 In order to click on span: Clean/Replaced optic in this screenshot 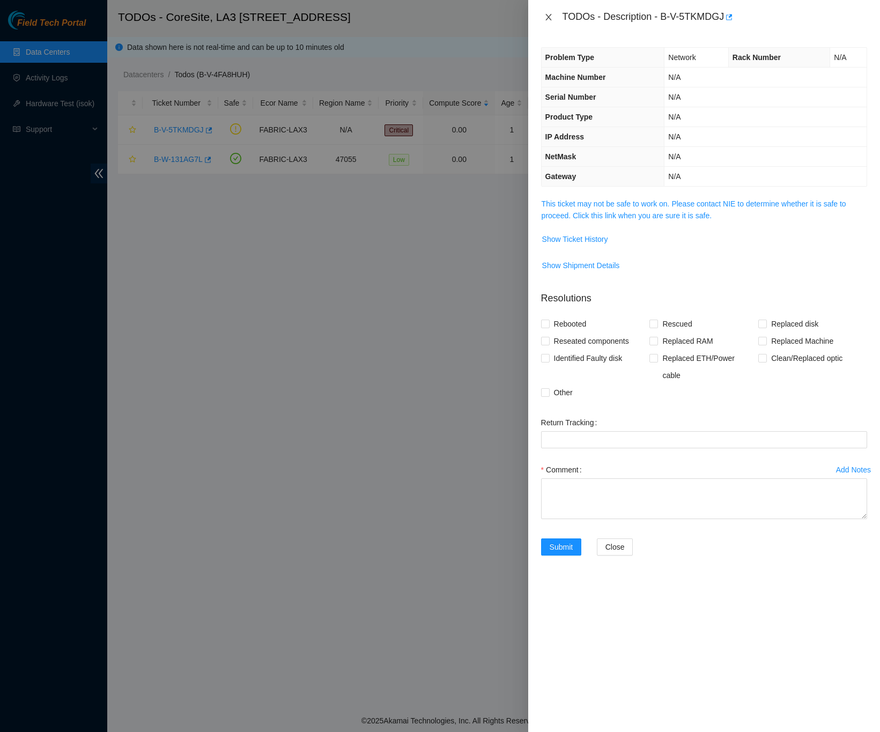, I will do `click(806, 358)`.